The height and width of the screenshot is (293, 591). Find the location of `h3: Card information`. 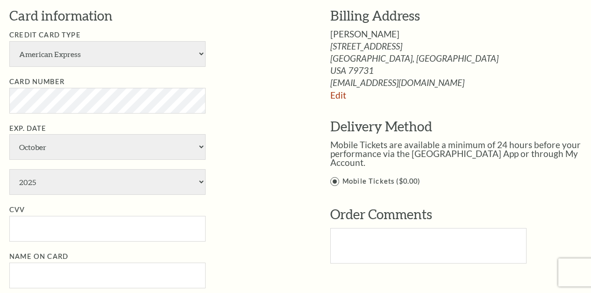

h3: Card information is located at coordinates (156, 16).